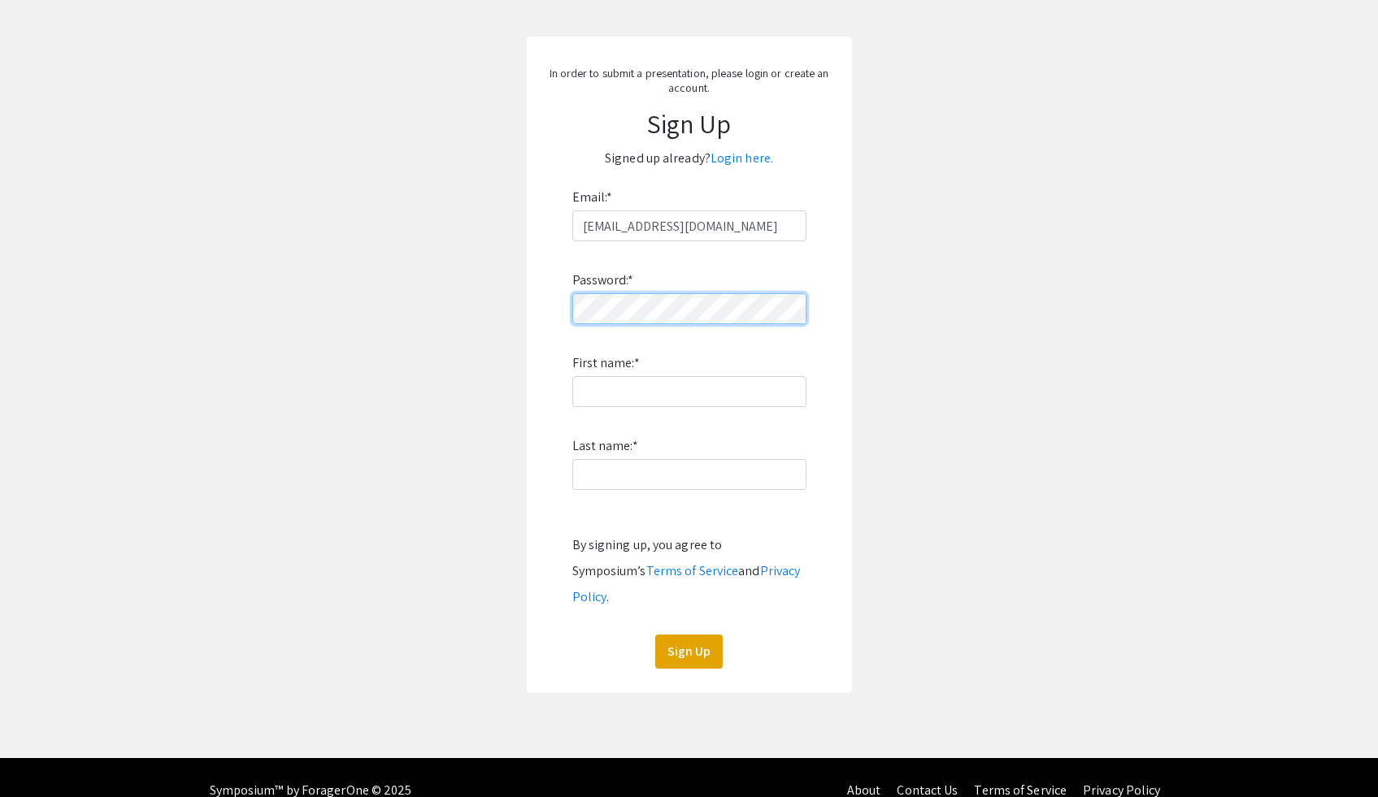 The width and height of the screenshot is (1378, 797). What do you see at coordinates (689, 124) in the screenshot?
I see `h1: Sign Up` at bounding box center [689, 124].